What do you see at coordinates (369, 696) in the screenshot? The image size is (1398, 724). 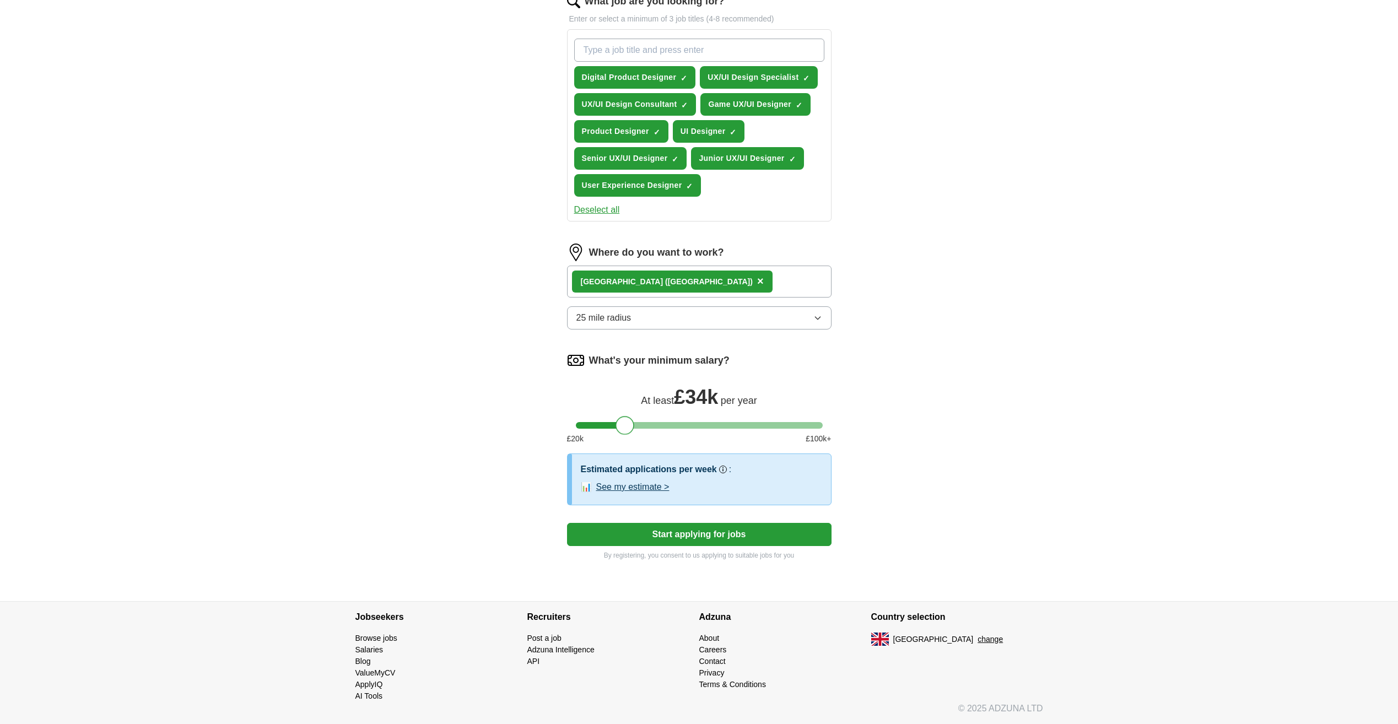 I see `a: AI Tools` at bounding box center [369, 696].